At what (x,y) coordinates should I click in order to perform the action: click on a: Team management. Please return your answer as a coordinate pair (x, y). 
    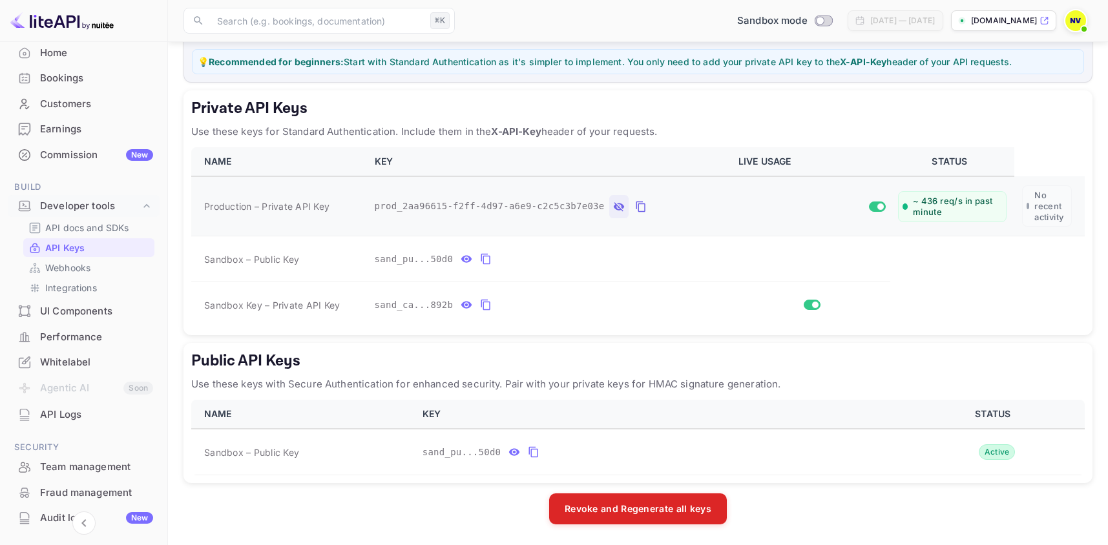
    Looking at the image, I should click on (83, 467).